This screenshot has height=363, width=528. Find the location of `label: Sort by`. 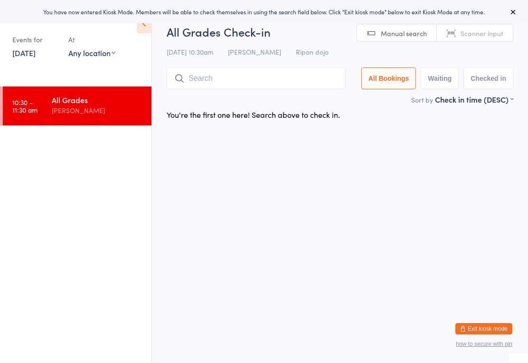

label: Sort by is located at coordinates (423, 100).